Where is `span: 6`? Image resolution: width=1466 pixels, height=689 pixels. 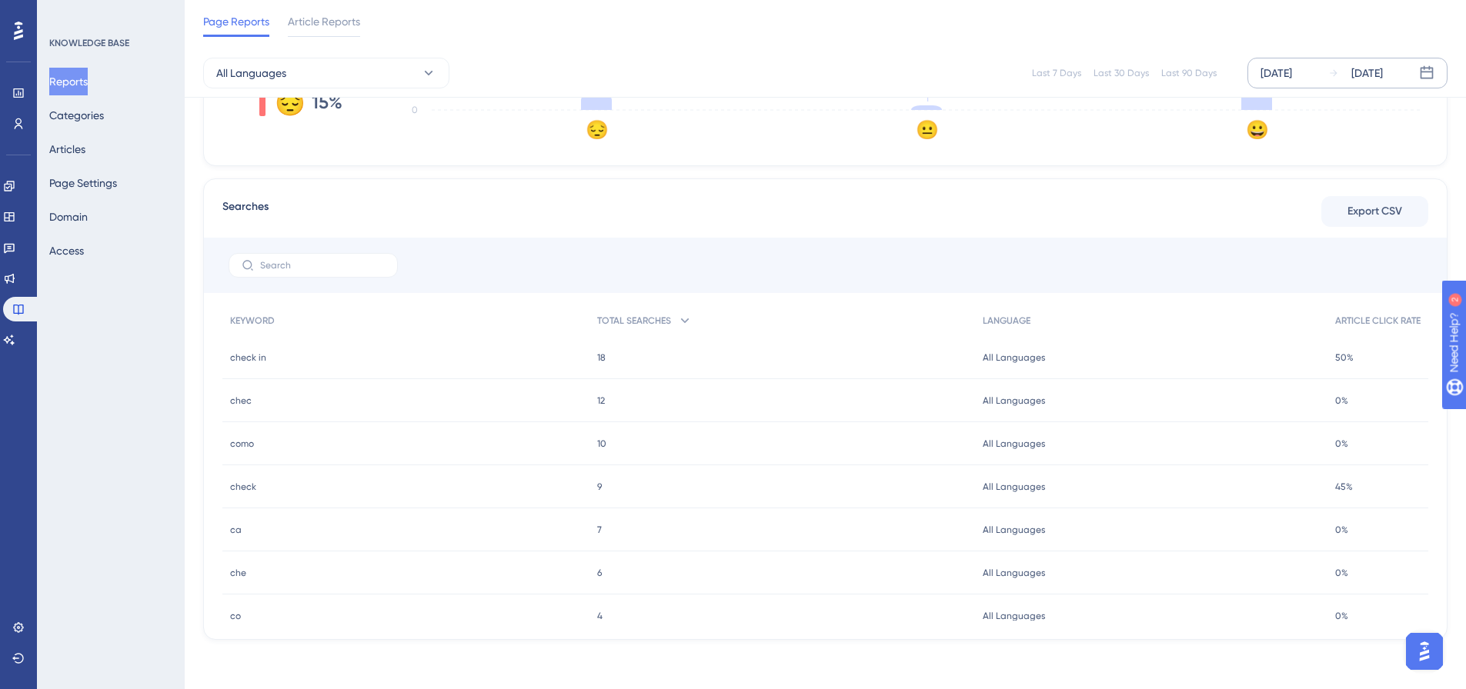 span: 6 is located at coordinates (599, 573).